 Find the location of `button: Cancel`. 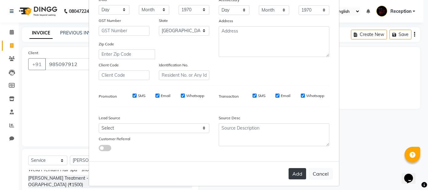

button: Cancel is located at coordinates (321, 174).